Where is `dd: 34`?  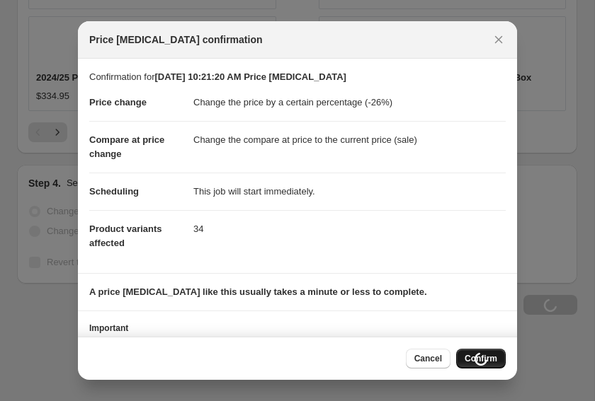
dd: 34 is located at coordinates (349, 229).